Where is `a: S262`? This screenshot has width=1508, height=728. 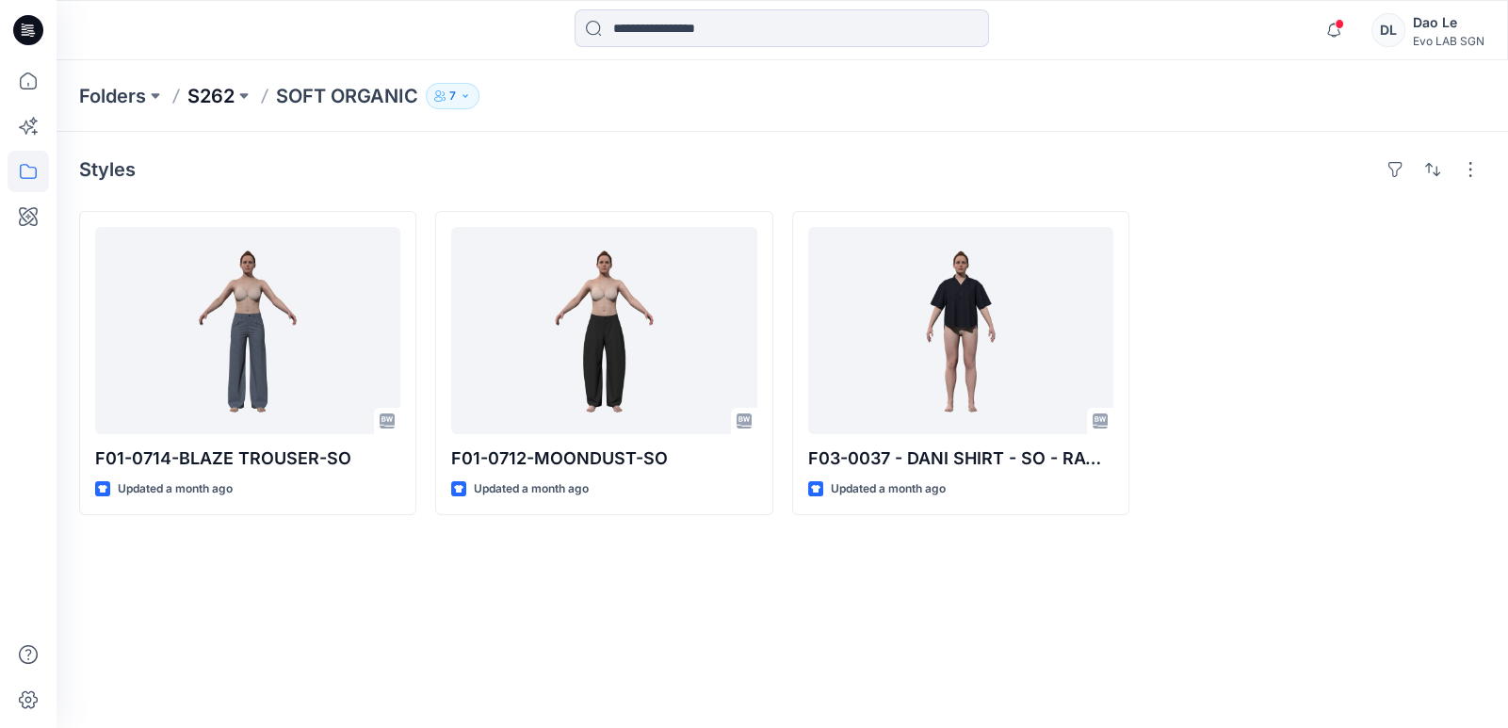
a: S262 is located at coordinates (211, 96).